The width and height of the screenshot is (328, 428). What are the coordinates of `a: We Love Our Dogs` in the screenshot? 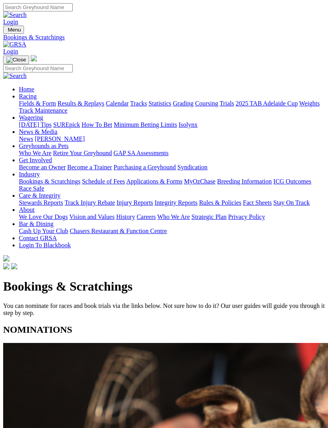 It's located at (43, 217).